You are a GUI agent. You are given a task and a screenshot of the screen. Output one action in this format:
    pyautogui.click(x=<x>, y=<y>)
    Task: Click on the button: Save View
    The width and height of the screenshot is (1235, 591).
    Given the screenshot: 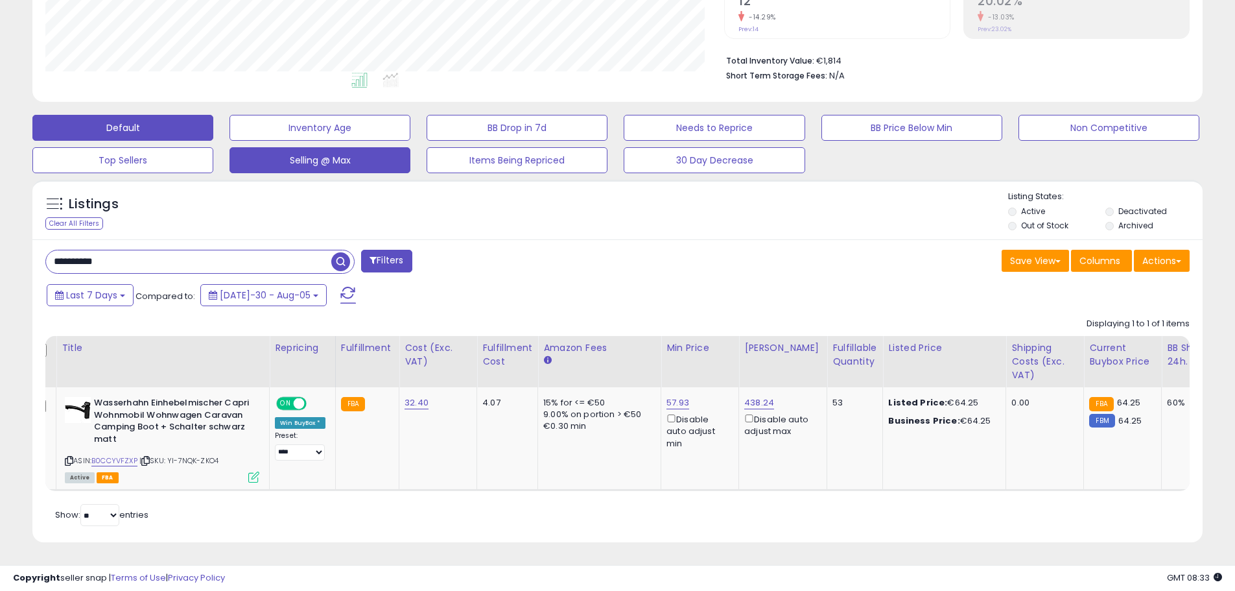 What is the action you would take?
    pyautogui.click(x=1035, y=261)
    